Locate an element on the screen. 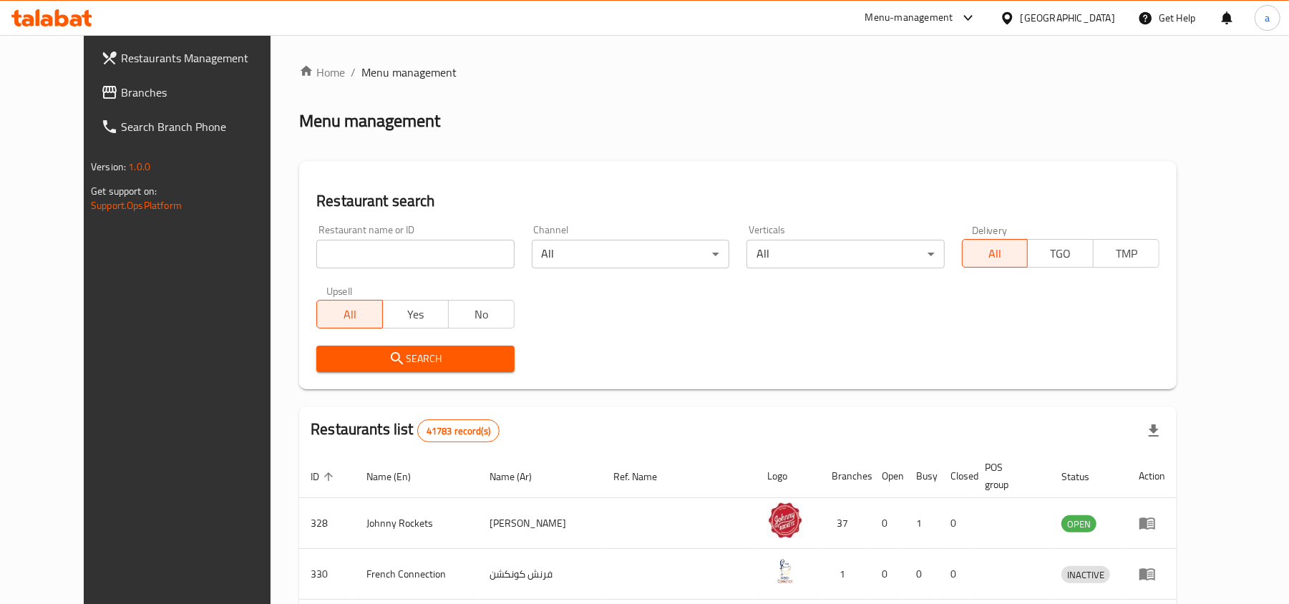  th: Branches is located at coordinates (845, 476).